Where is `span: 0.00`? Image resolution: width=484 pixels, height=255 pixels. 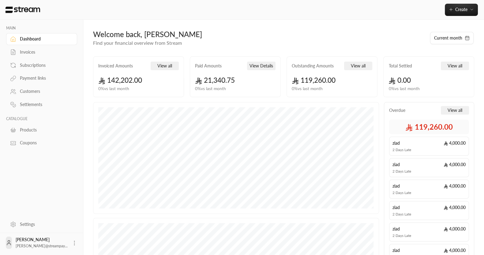
span: 0.00 is located at coordinates (399, 80).